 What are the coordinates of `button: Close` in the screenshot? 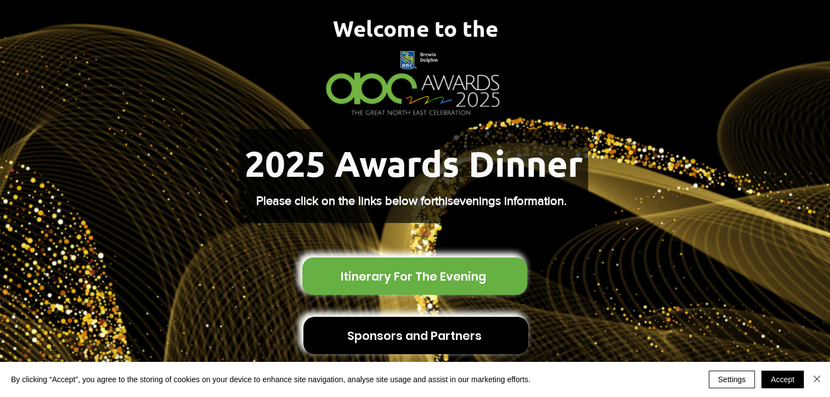 It's located at (817, 379).